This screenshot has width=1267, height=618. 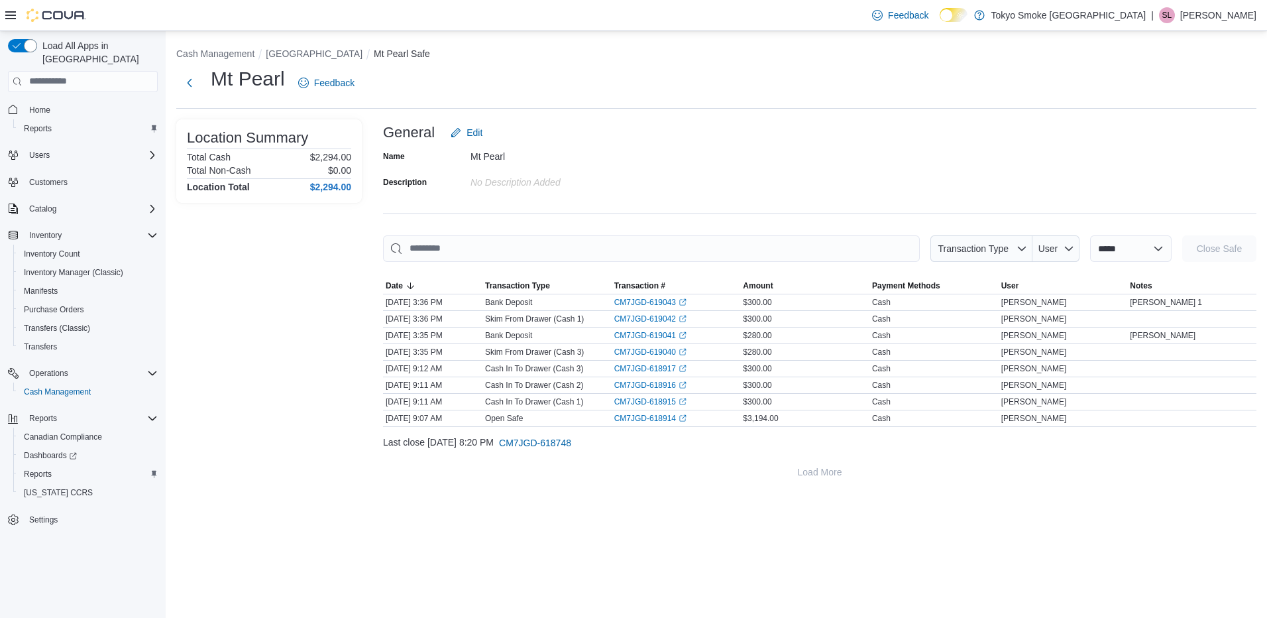 What do you see at coordinates (91, 182) in the screenshot?
I see `span: Customers` at bounding box center [91, 182].